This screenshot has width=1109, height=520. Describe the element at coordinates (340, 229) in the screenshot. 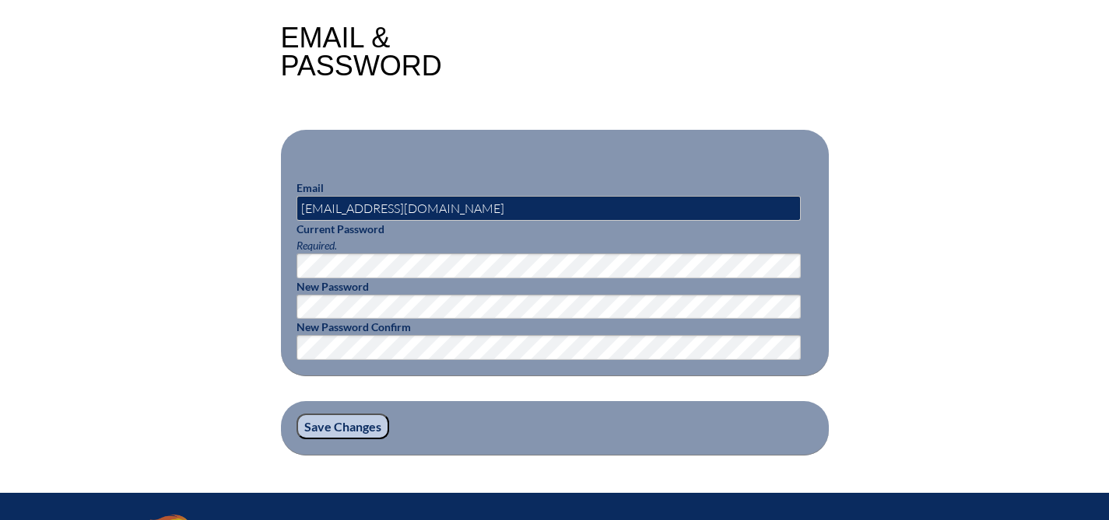

I see `label: Current Password` at that location.